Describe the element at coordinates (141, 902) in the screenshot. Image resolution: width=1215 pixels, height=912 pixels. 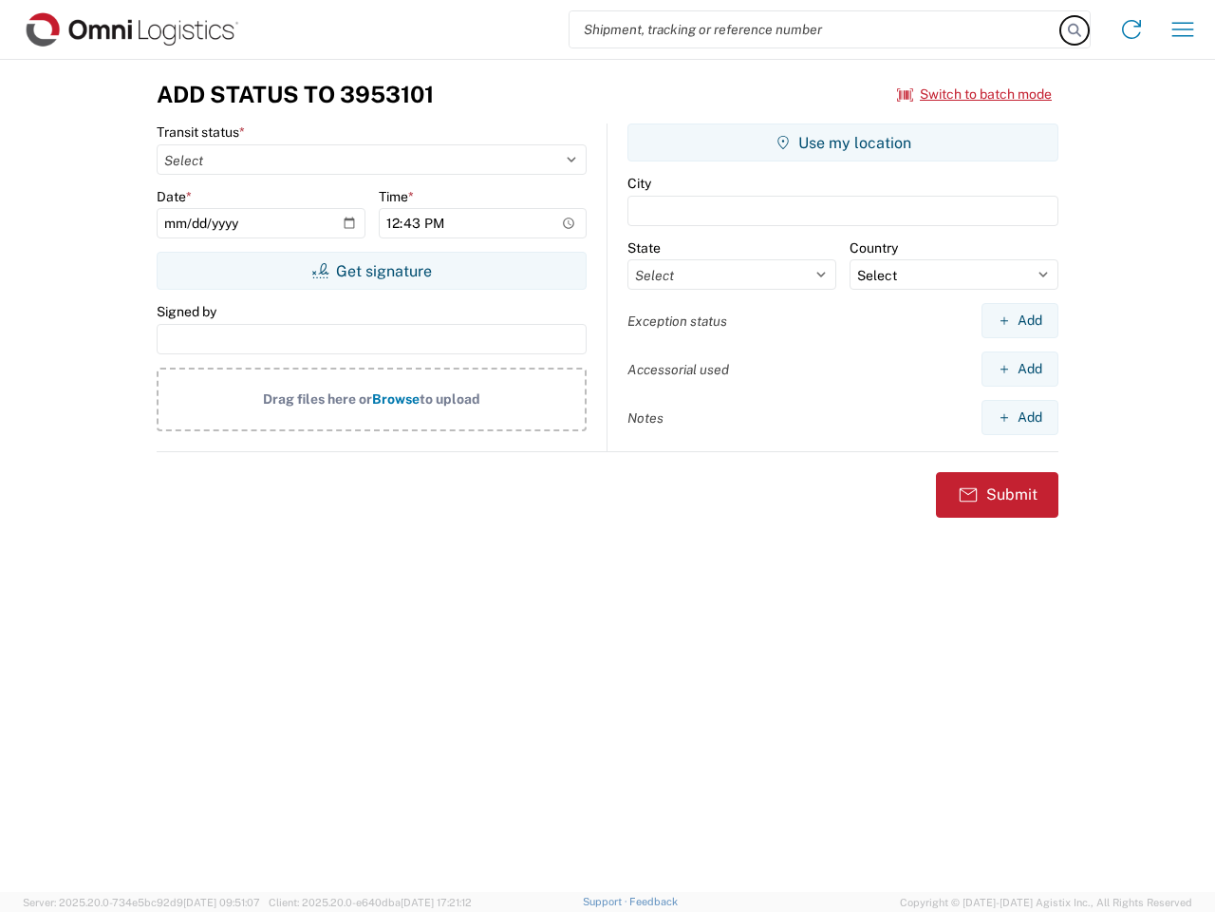
I see `span: Server: 2025.20.0-734e5bc92d9` at that location.